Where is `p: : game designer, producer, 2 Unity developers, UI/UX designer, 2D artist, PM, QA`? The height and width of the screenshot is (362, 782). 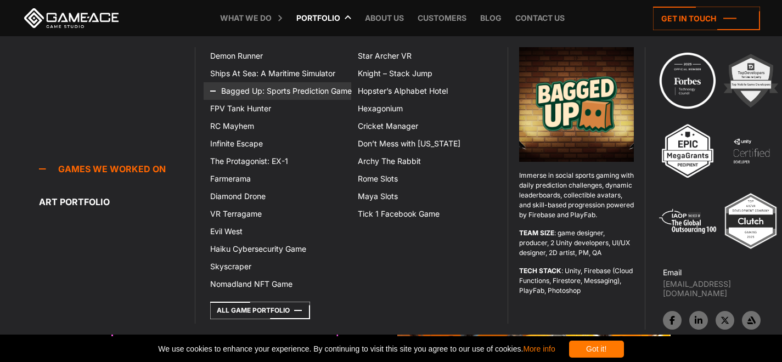
p: : game designer, producer, 2 Unity developers, UI/UX designer, 2D artist, PM, QA is located at coordinates (576, 243).